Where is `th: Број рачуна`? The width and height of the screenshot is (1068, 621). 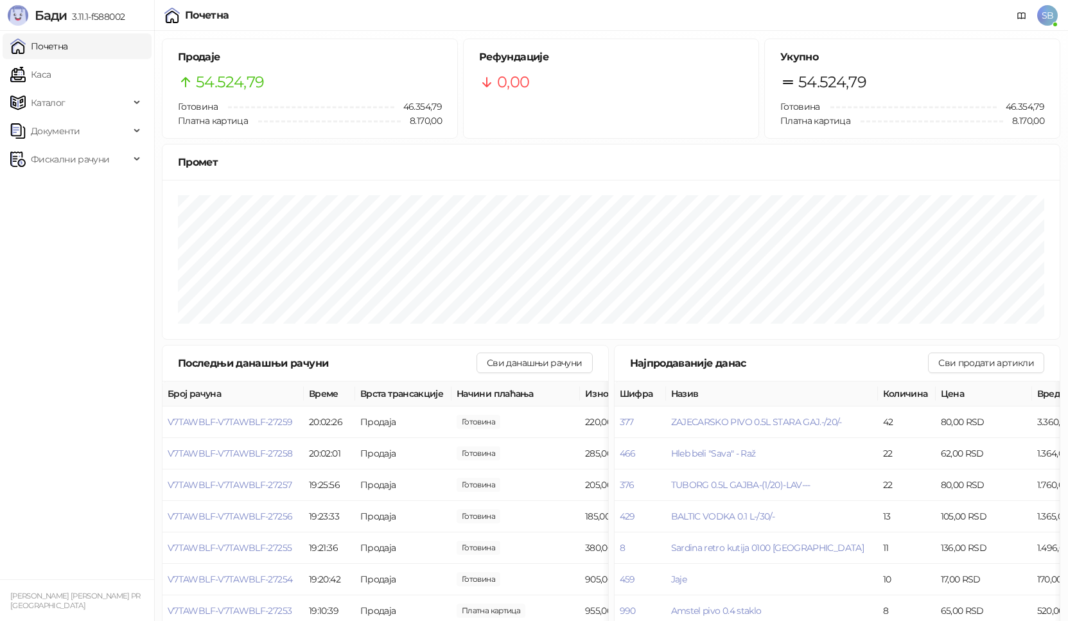 th: Број рачуна is located at coordinates (233, 394).